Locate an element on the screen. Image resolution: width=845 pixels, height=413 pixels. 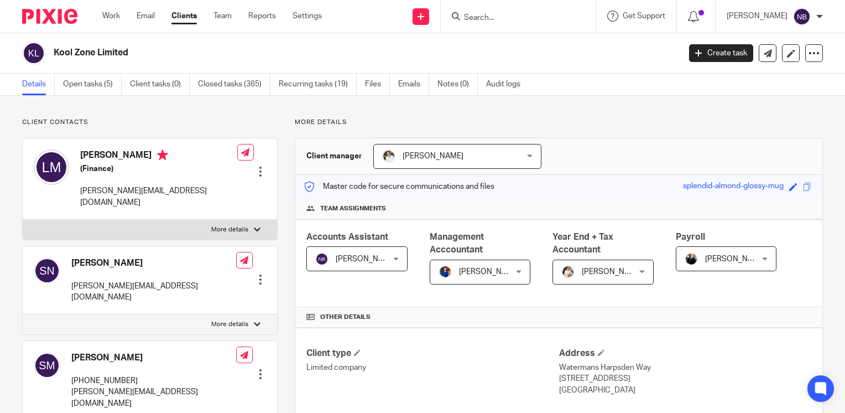
a: Client tasks (0) is located at coordinates (160, 84).